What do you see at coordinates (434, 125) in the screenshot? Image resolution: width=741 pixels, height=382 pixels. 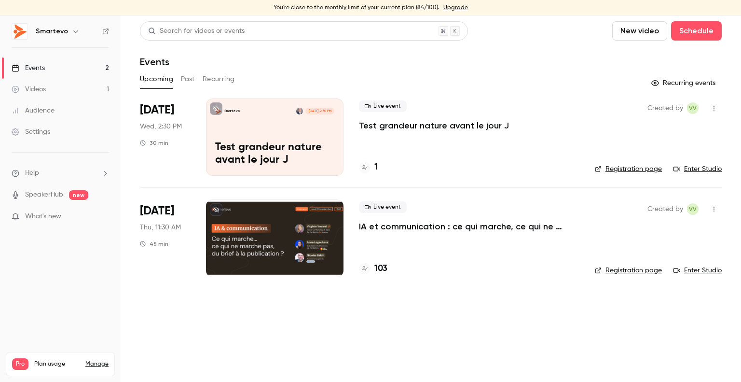 I see `a: Test grandeur nature avant le jour J` at bounding box center [434, 125].